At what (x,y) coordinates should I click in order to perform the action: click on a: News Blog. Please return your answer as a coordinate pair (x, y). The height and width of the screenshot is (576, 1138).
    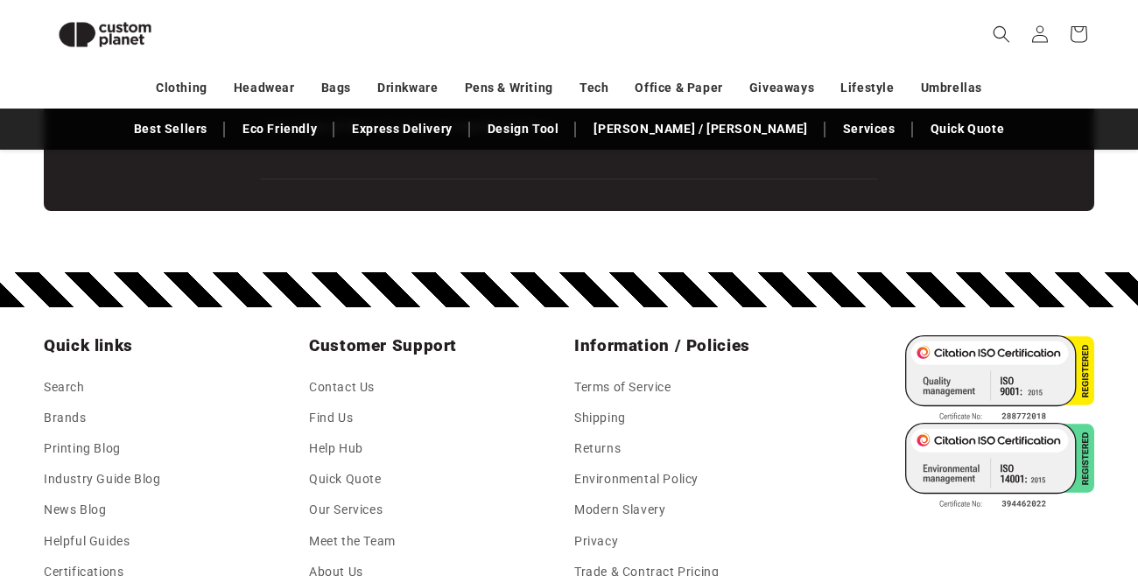
    Looking at the image, I should click on (74, 509).